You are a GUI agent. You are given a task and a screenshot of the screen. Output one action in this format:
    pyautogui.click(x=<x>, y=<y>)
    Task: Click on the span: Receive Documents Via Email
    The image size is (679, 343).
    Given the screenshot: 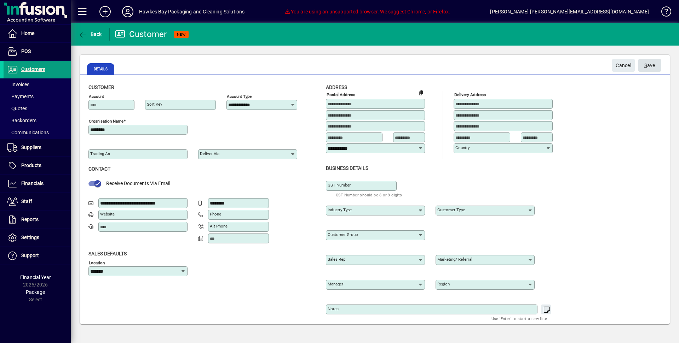 What is the action you would take?
    pyautogui.click(x=138, y=184)
    